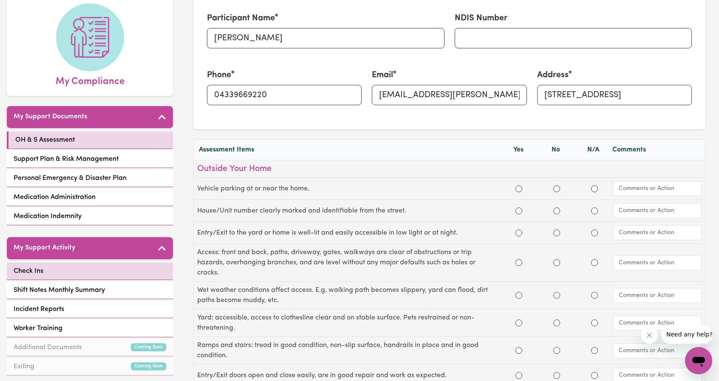  Describe the element at coordinates (90, 117) in the screenshot. I see `button: My Support Documents` at that location.